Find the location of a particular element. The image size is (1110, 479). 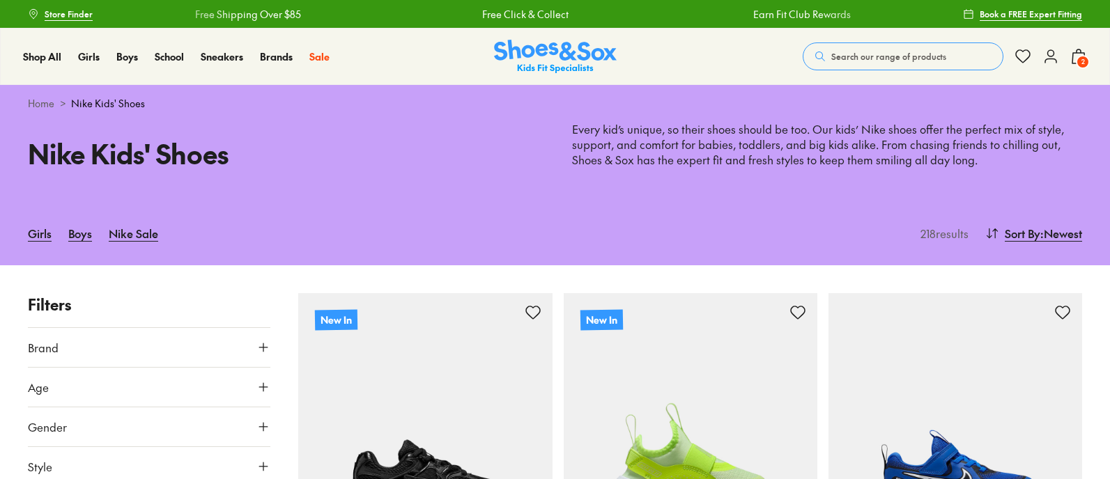

span: Shop All is located at coordinates (42, 56).